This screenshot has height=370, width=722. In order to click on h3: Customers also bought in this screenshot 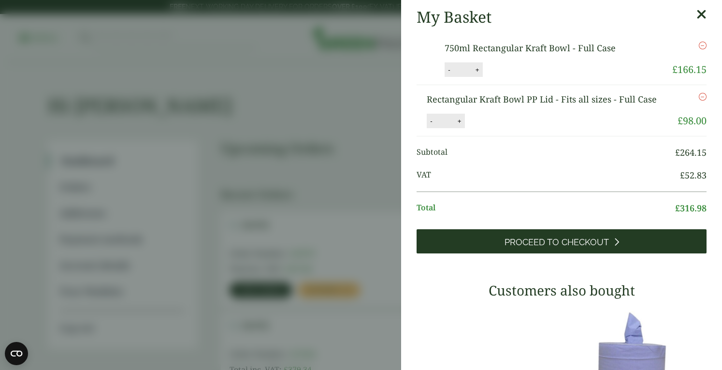, I will do `click(562, 290)`.